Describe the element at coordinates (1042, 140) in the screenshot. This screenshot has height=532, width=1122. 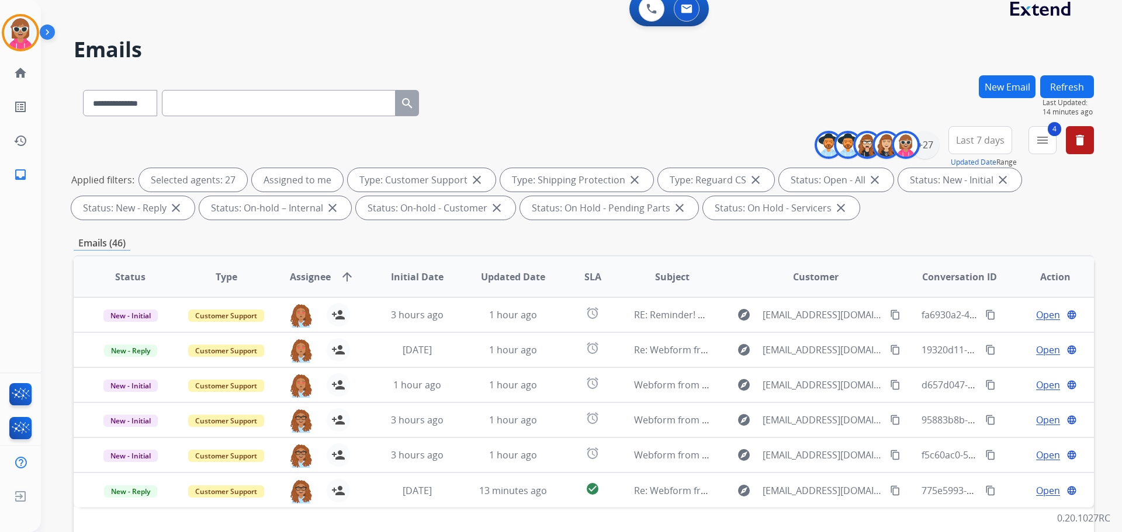
I see `mat-icon: menu` at that location.